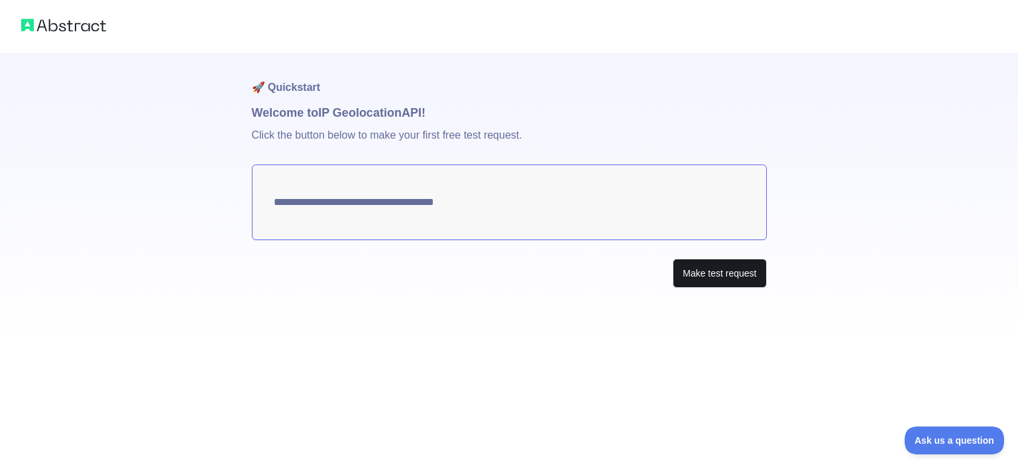  I want to click on p: Click the button below to make your first free test request., so click(509, 143).